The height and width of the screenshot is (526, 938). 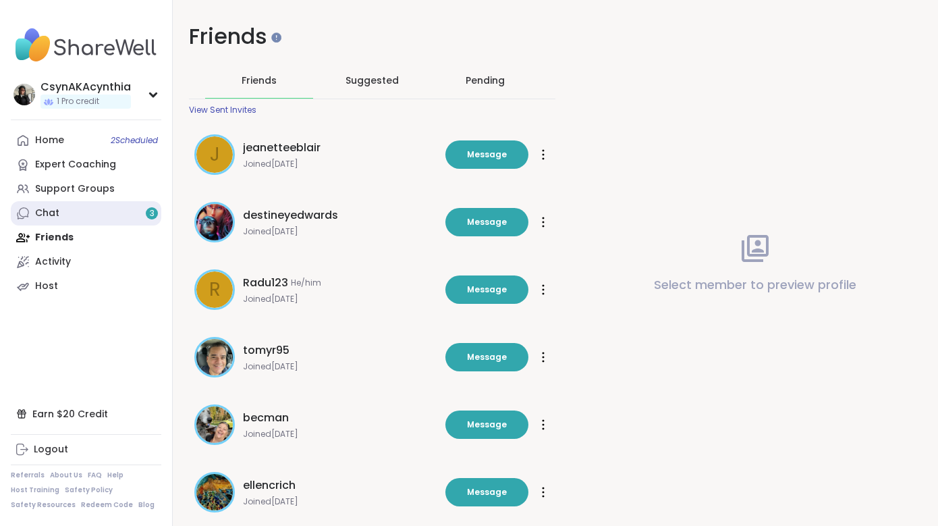 I want to click on a: Redeem Code, so click(x=107, y=505).